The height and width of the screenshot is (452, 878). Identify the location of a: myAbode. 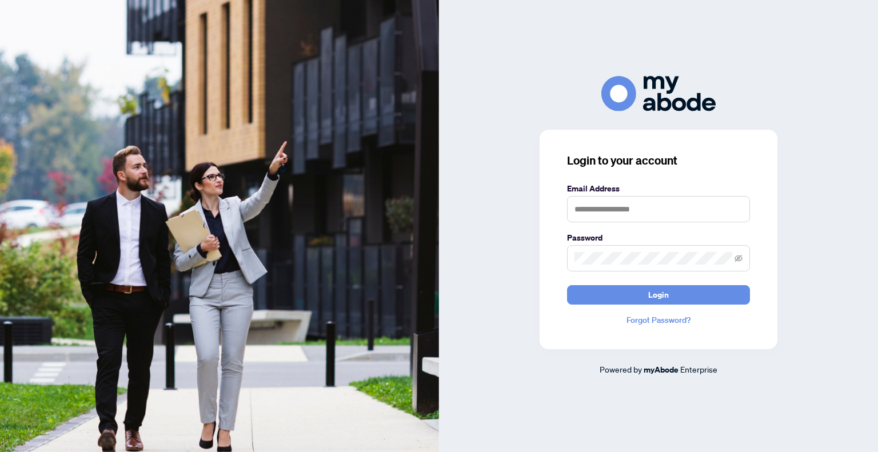
(660, 370).